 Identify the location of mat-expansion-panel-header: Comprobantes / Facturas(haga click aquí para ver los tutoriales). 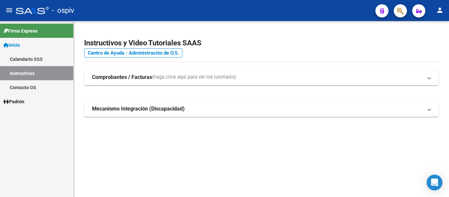
(261, 77).